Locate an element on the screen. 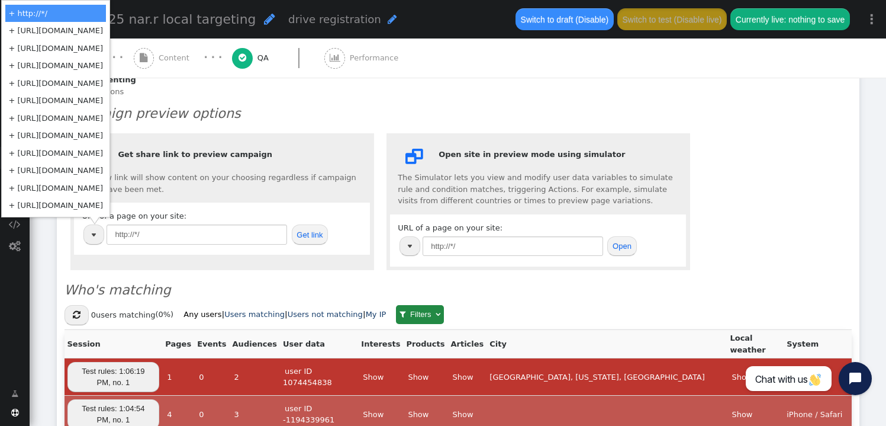 This screenshot has width=886, height=426. a: My IP is located at coordinates (376, 314).